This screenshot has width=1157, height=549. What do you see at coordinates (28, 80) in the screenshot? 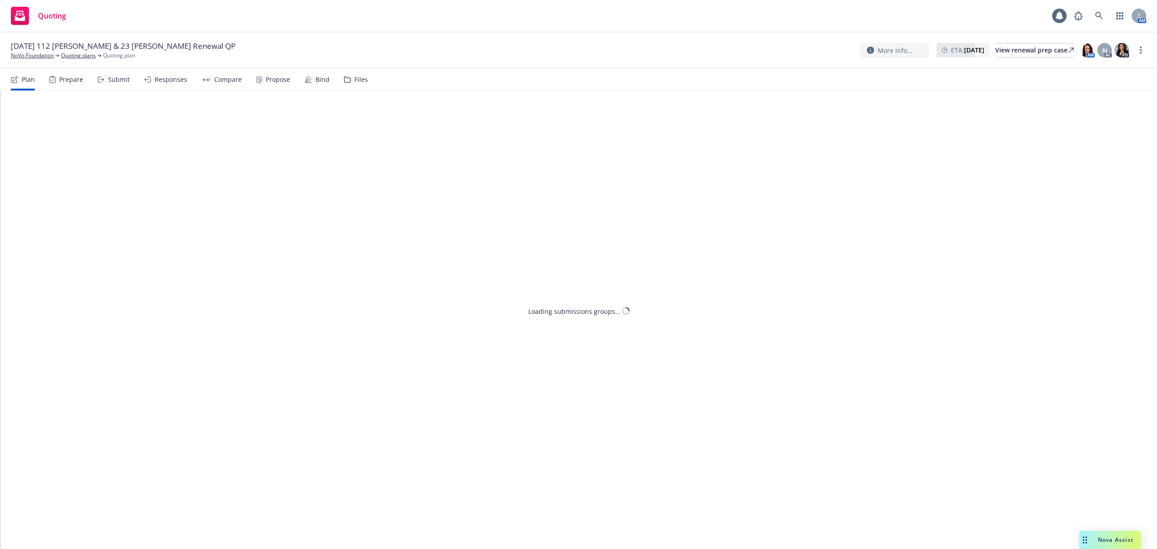
I see `div: Plan` at bounding box center [28, 80].